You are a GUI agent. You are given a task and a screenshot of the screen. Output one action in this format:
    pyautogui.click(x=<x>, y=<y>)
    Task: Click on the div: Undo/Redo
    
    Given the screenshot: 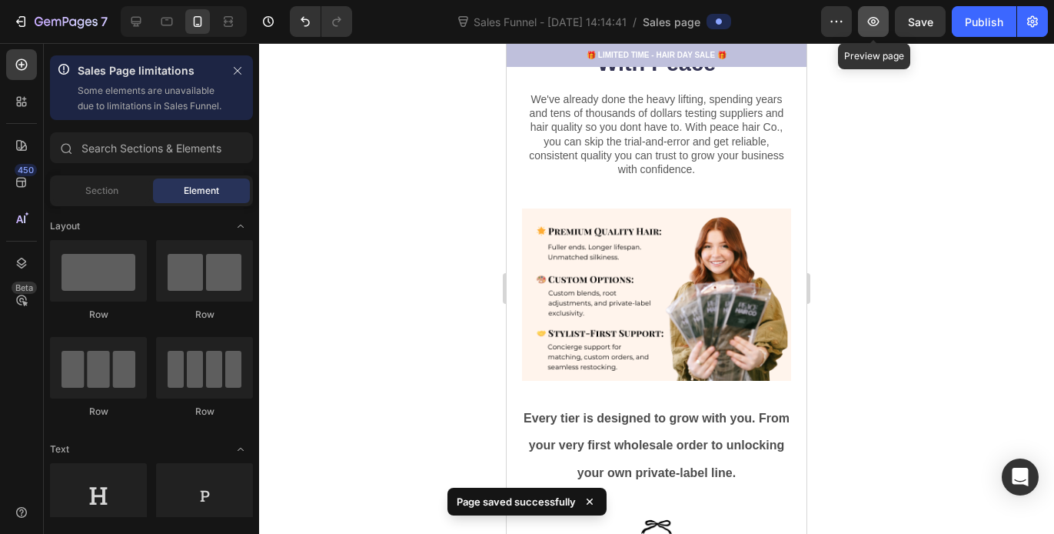 What is the action you would take?
    pyautogui.click(x=321, y=22)
    